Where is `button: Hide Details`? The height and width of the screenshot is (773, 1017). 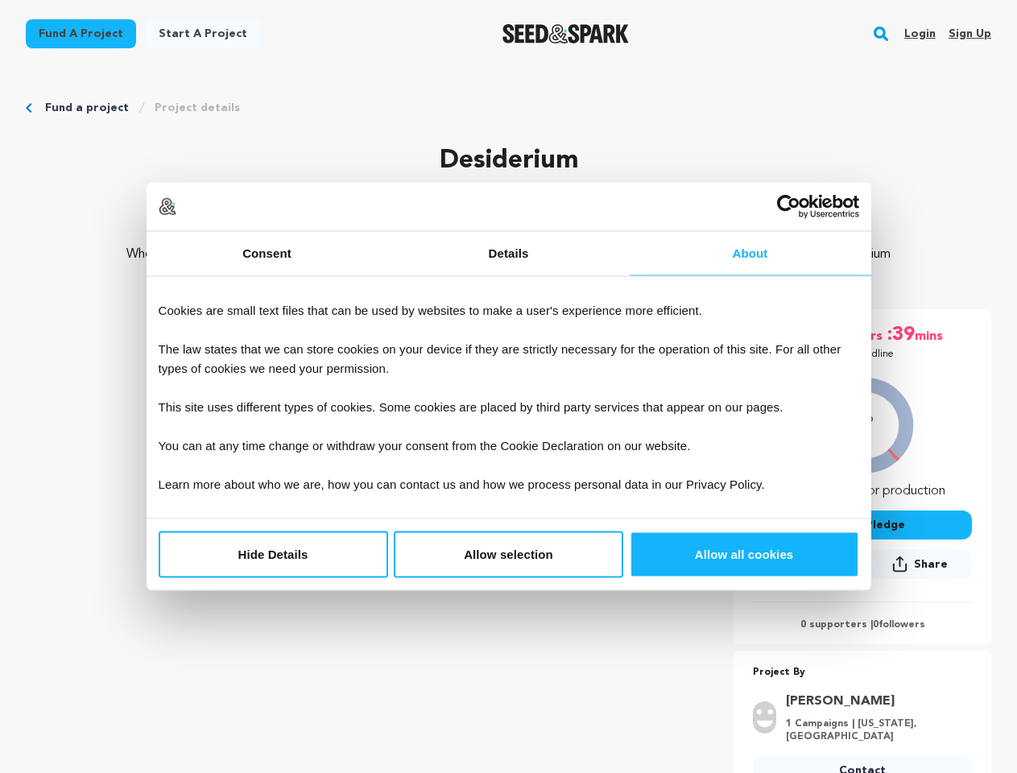
button: Hide Details is located at coordinates (273, 555).